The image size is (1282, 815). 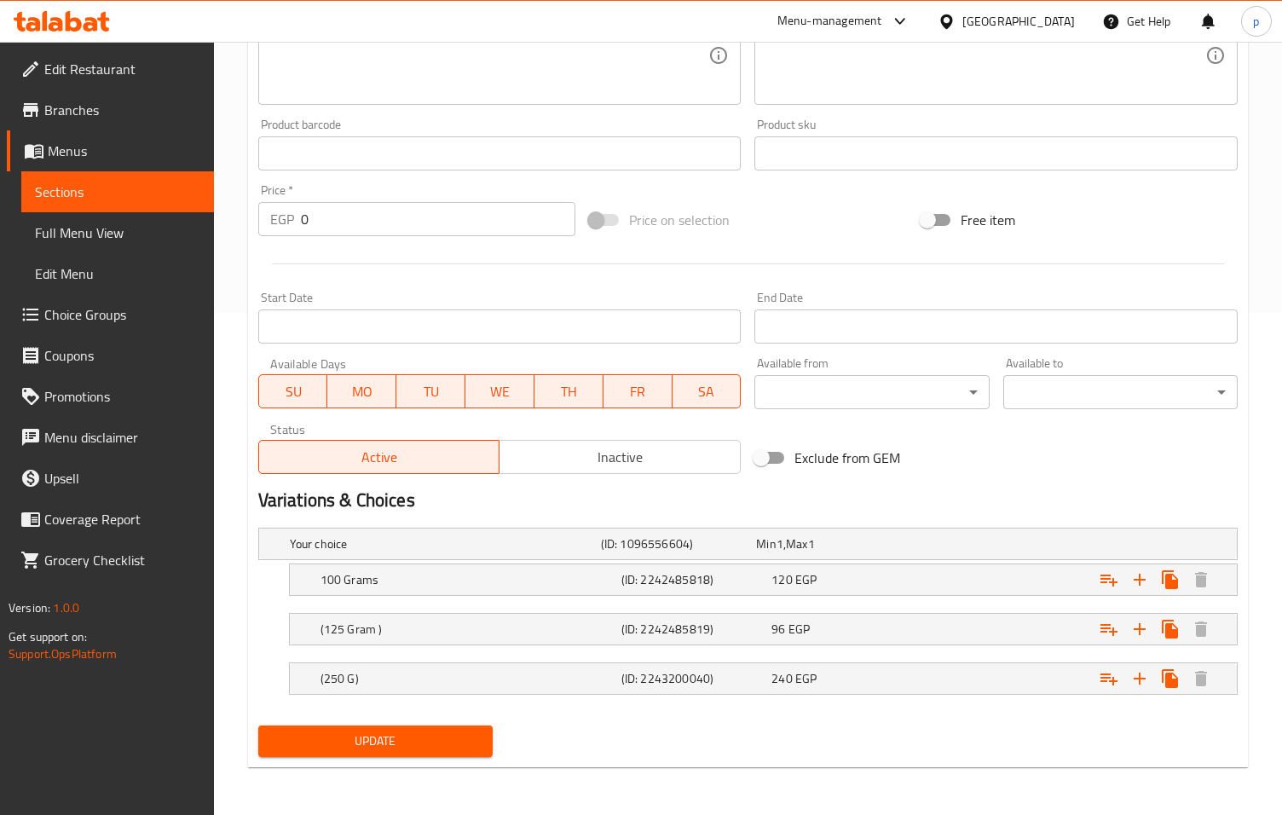 What do you see at coordinates (118, 192) in the screenshot?
I see `span: Sections` at bounding box center [118, 192].